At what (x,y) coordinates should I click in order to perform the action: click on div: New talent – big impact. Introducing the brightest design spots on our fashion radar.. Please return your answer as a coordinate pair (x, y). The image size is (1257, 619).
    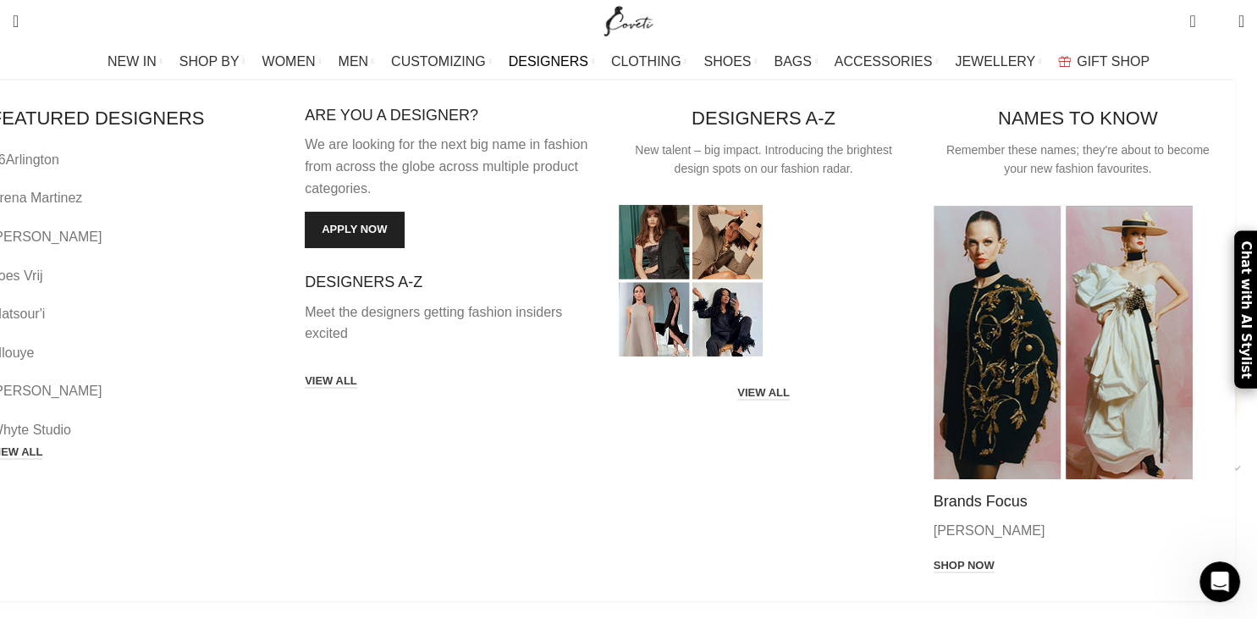
    Looking at the image, I should click on (763, 159).